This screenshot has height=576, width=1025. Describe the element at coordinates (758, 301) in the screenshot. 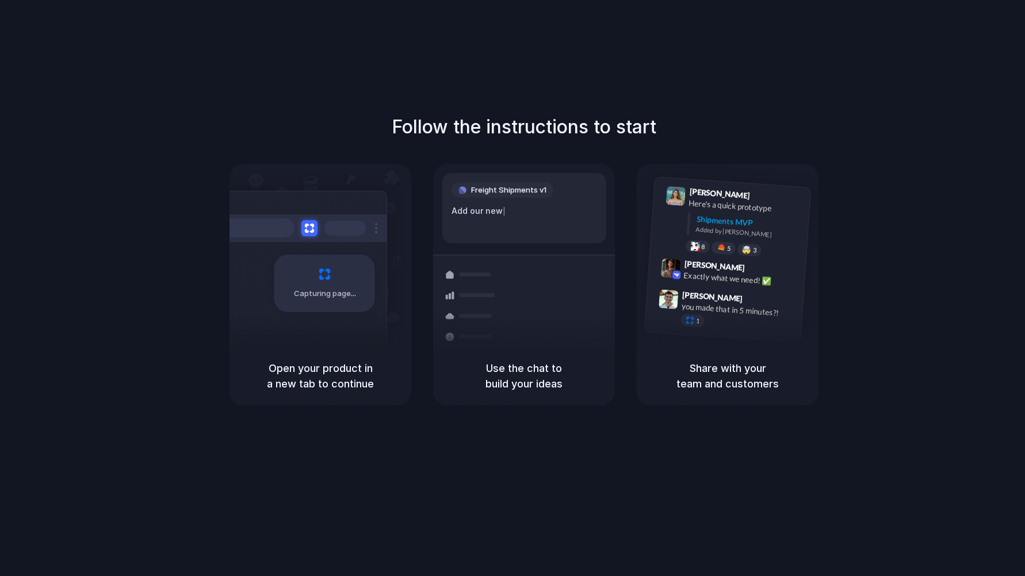

I see `span: 9:47 AM` at that location.